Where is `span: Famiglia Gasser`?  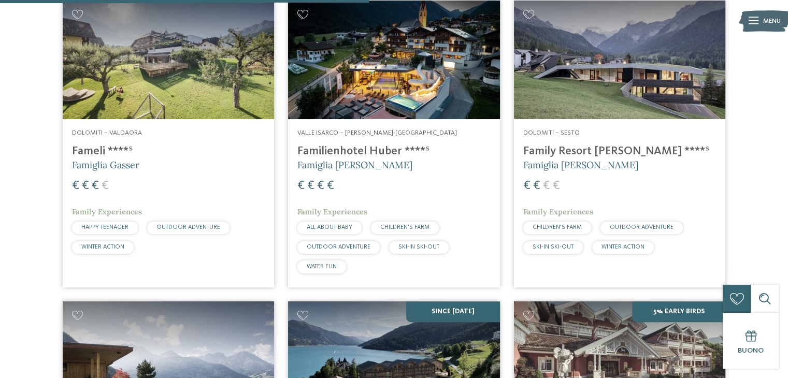
span: Famiglia Gasser is located at coordinates (106, 165).